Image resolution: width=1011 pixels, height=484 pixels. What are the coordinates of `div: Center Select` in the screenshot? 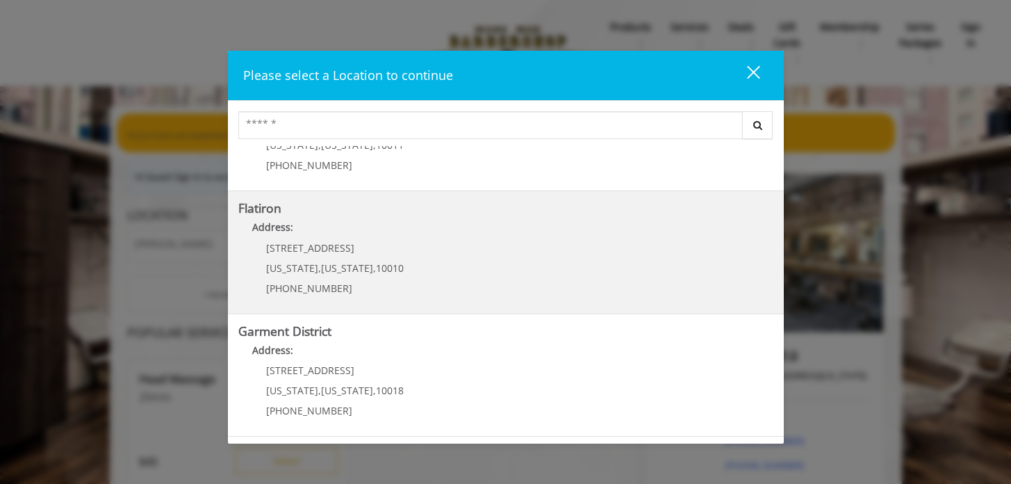 It's located at (506, 129).